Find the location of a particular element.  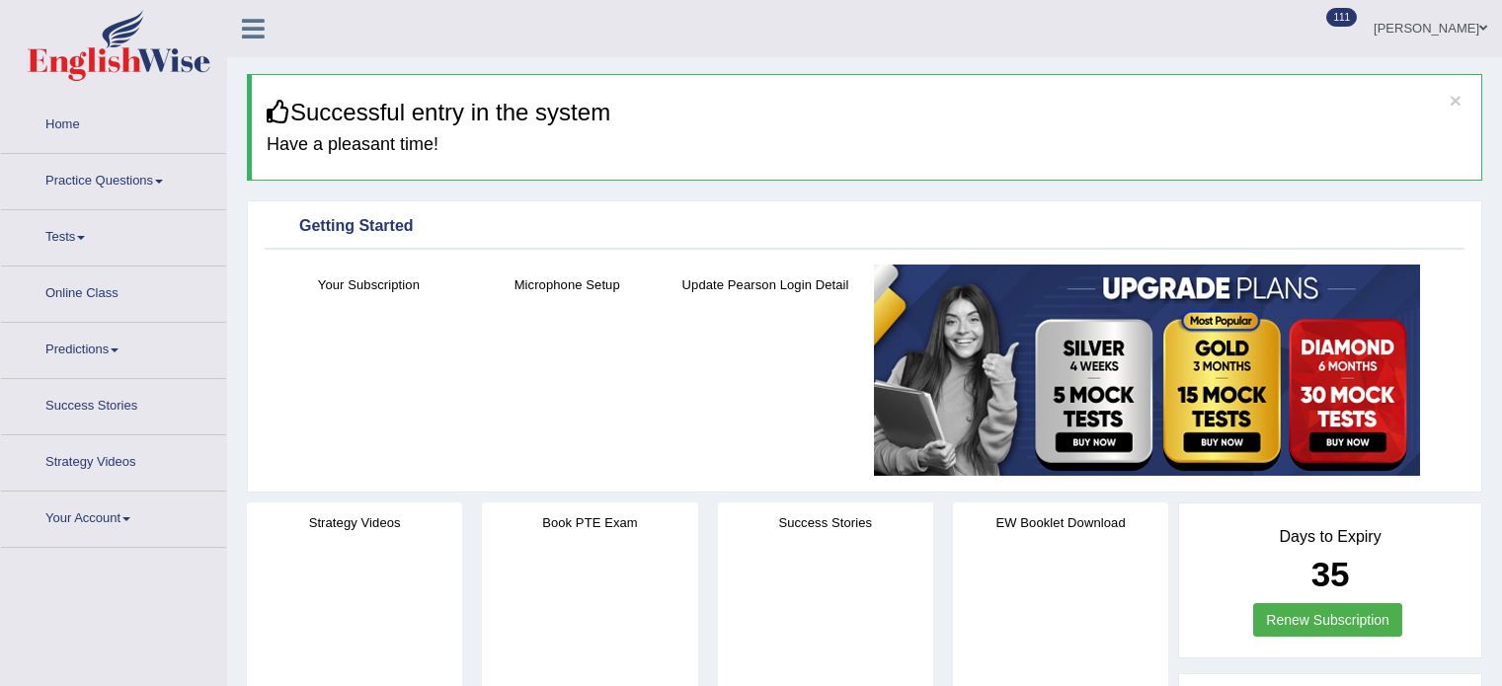

b: 35 is located at coordinates (1330, 574).